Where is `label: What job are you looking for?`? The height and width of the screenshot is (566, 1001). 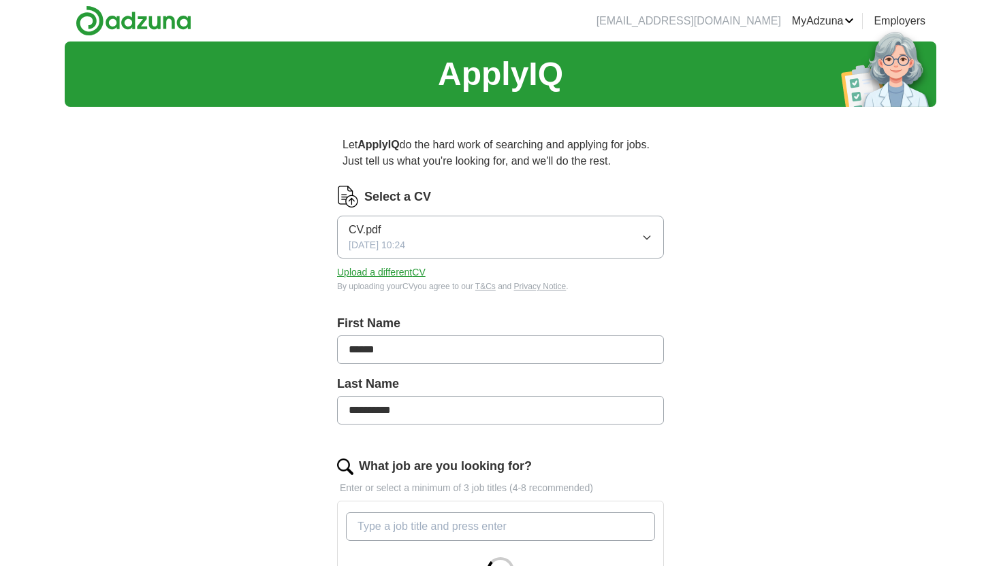
label: What job are you looking for? is located at coordinates (445, 466).